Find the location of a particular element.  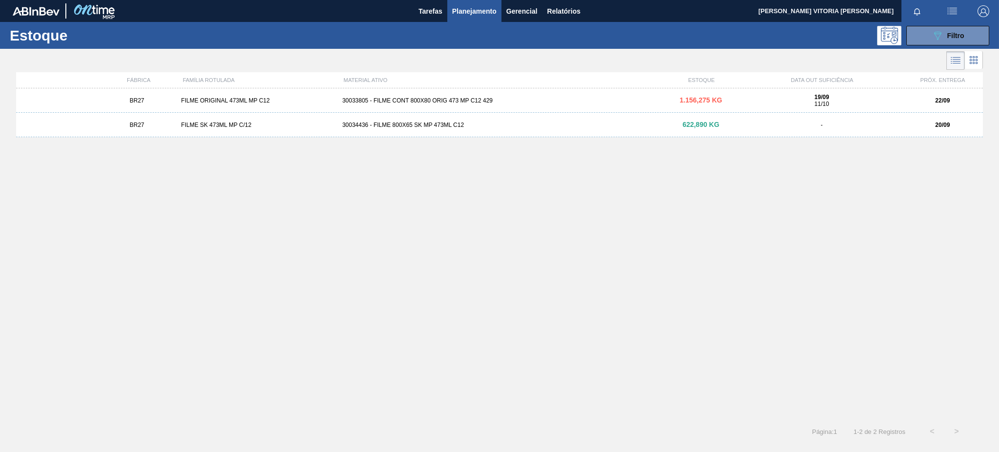

img: Logout is located at coordinates (983, 11).